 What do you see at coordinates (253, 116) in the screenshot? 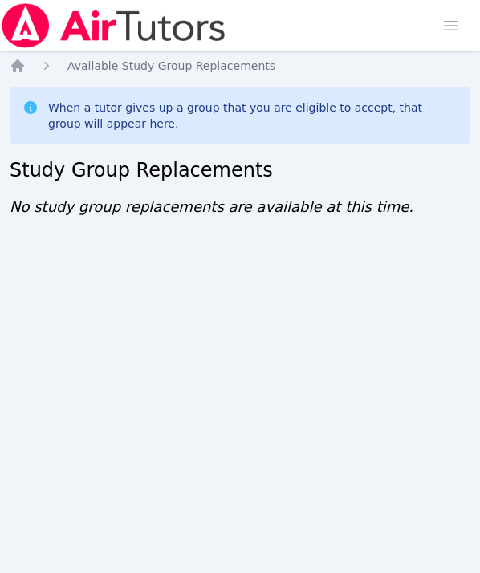
I see `div: When a tutor gives up a group that you are eligible to accept, that group will appear here.` at bounding box center [253, 116].